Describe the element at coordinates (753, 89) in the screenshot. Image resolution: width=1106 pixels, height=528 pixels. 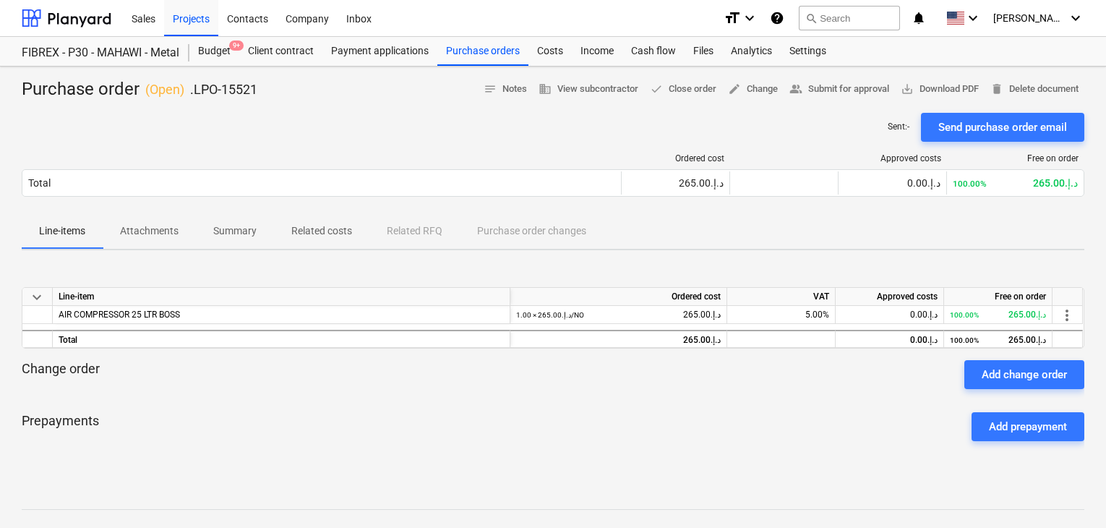
I see `button: Change` at that location.